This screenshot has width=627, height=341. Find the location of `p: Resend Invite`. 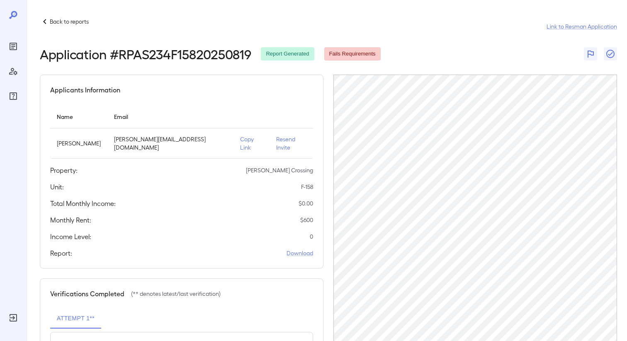

p: Resend Invite is located at coordinates (291, 143).